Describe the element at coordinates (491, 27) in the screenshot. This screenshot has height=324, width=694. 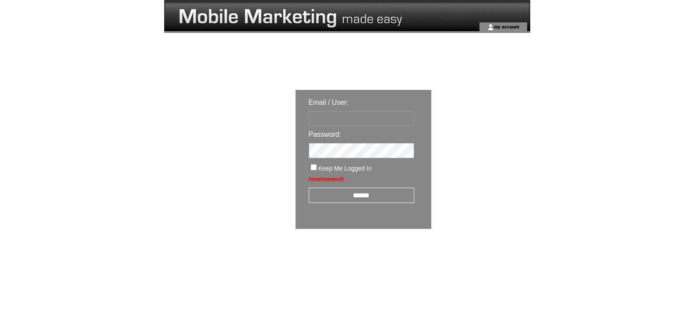
I see `img: account_icon.gif;jsessionid=8ED0ACE7816125F8AB909AC09F4053C4` at that location.